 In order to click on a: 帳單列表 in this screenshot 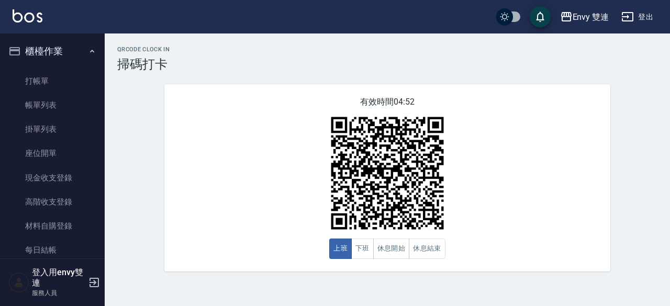, I will do `click(52, 105)`.